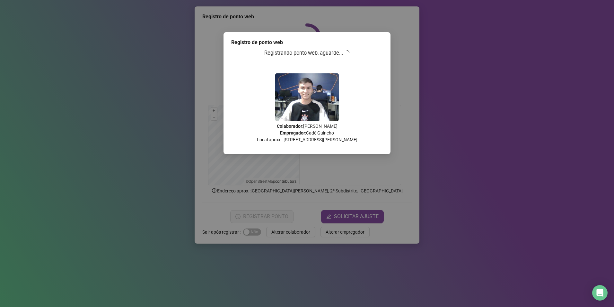 This screenshot has height=307, width=614. Describe the element at coordinates (600, 292) in the screenshot. I see `div: Open Intercom Messenger` at that location.